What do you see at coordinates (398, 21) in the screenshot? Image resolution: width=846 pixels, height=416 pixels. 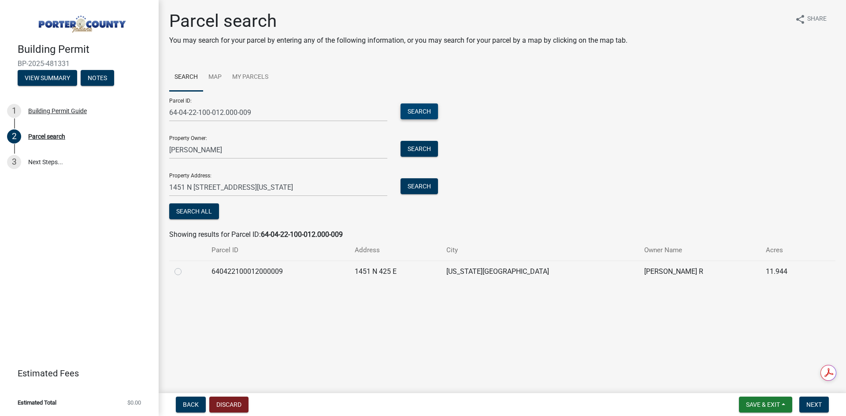 I see `h1: Parcel search` at bounding box center [398, 21].